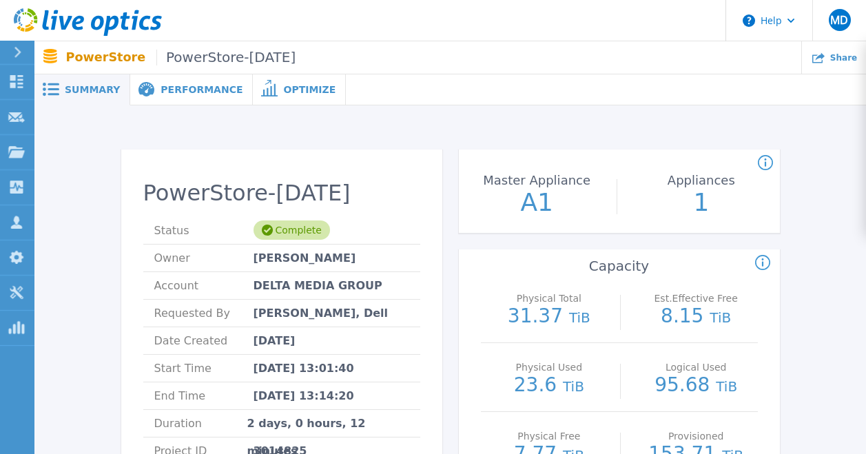  I want to click on span: Date Created, so click(204, 340).